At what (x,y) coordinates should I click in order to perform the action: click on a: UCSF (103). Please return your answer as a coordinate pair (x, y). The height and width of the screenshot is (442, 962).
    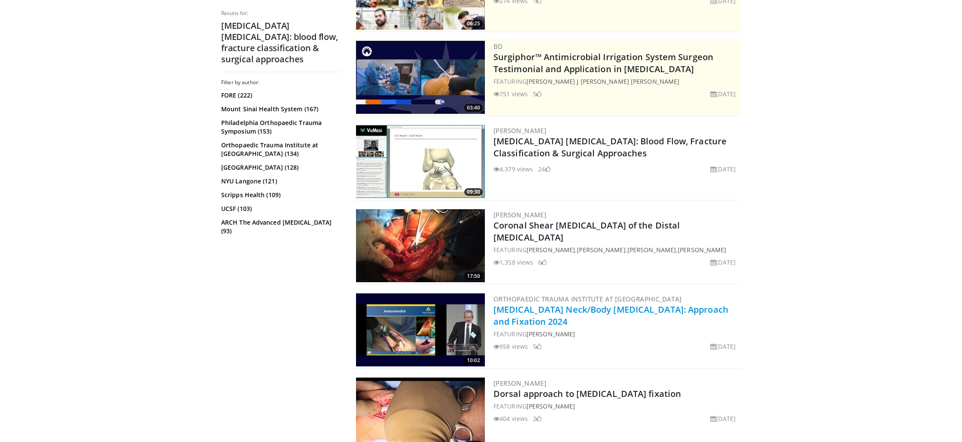
    Looking at the image, I should click on (280, 209).